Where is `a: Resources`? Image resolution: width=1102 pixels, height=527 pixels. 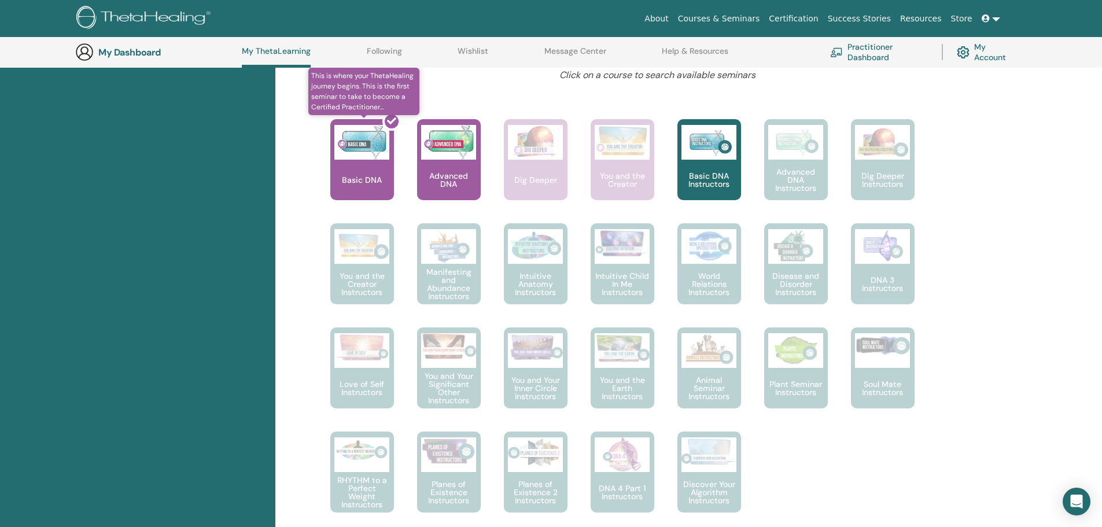
a: Resources is located at coordinates (921, 19).